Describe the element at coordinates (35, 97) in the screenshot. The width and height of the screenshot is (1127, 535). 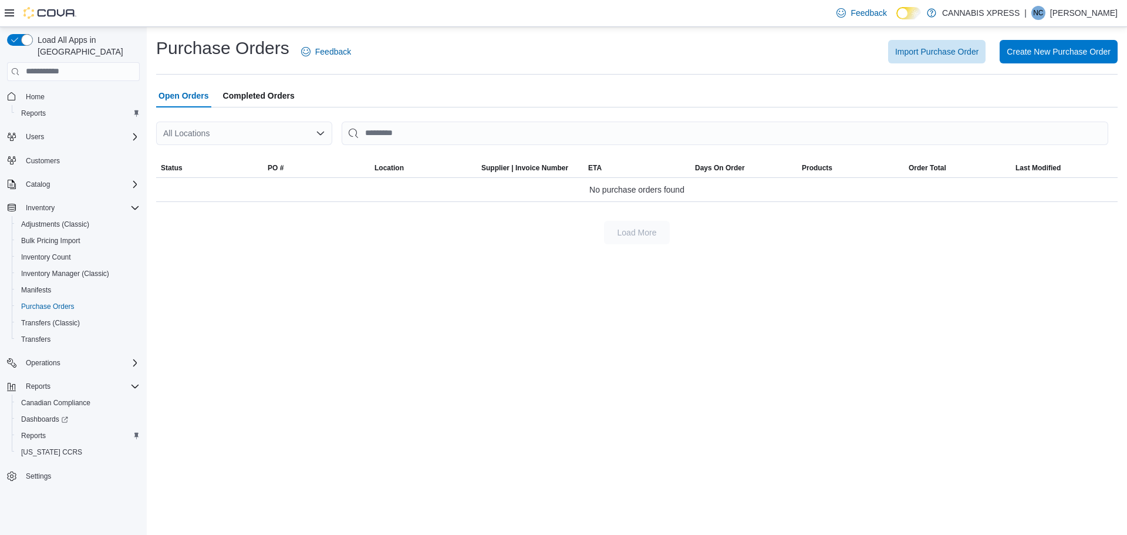
I see `a: Home` at that location.